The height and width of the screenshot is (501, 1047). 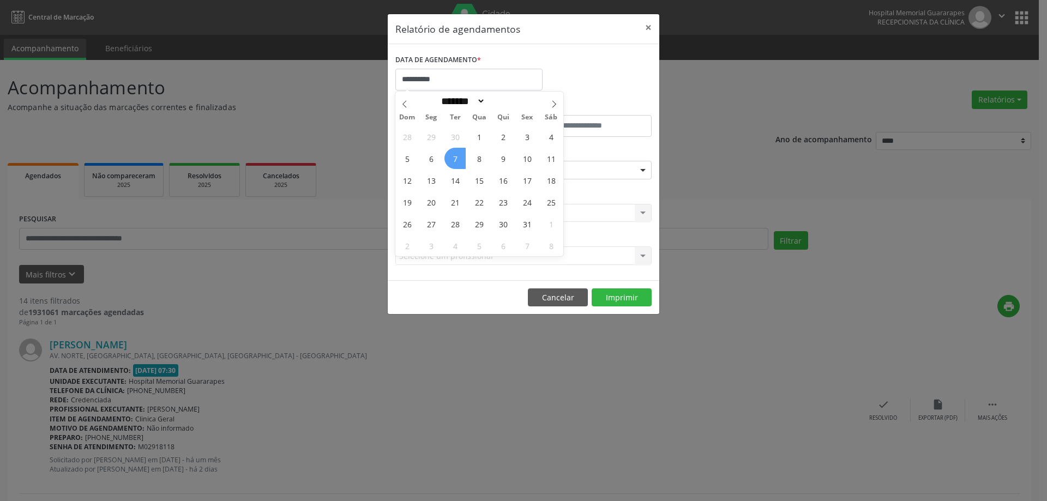 I want to click on span: Sex, so click(x=527, y=117).